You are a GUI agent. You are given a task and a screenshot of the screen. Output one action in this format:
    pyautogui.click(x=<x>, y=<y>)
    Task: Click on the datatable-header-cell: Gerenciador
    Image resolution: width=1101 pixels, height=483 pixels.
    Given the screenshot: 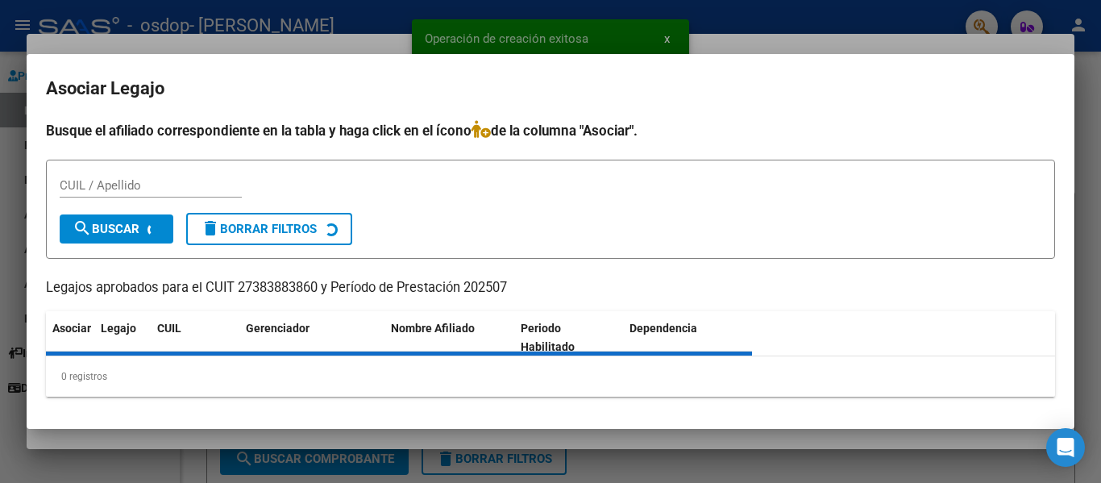 What is the action you would take?
    pyautogui.click(x=312, y=338)
    